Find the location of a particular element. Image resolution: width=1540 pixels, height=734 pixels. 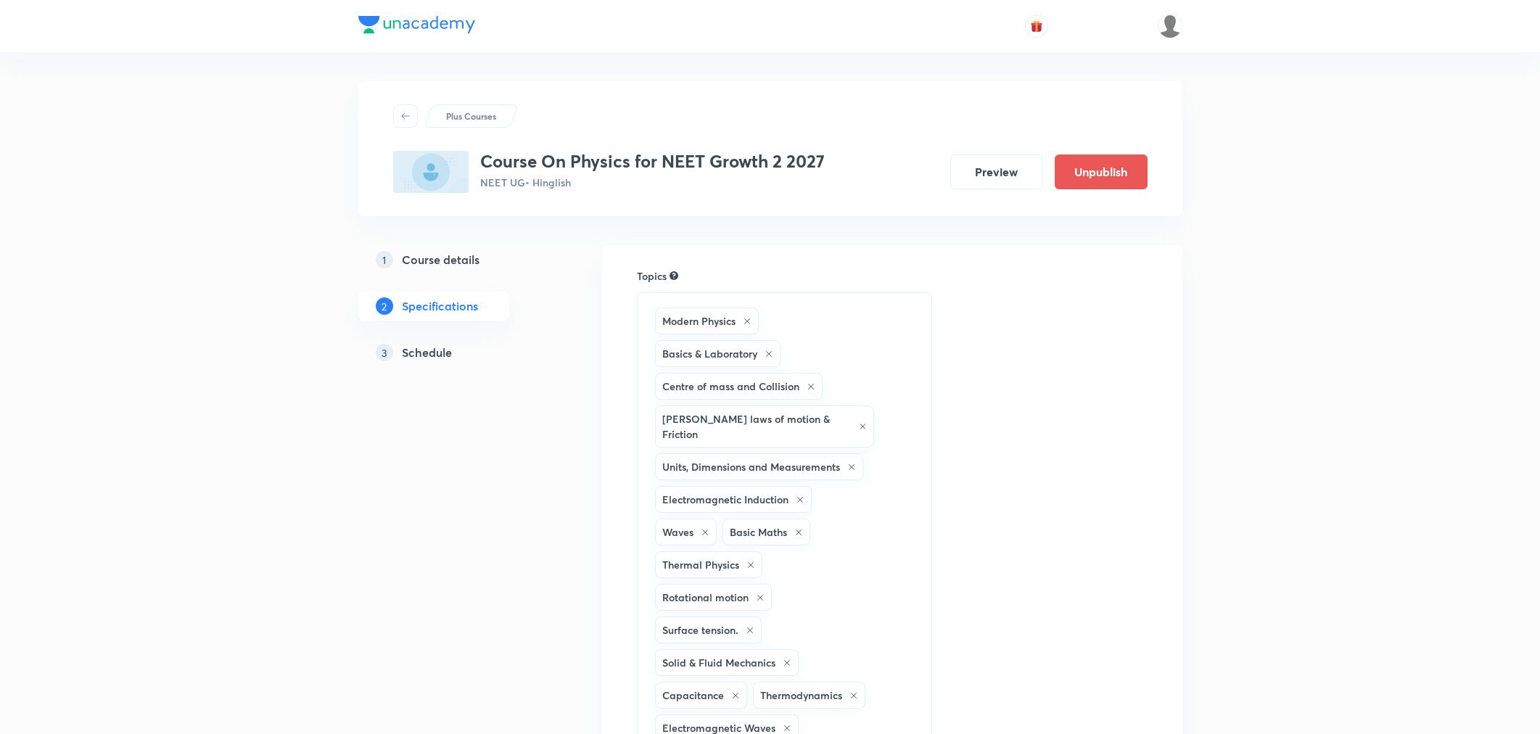

h6: Topics is located at coordinates (652, 276).